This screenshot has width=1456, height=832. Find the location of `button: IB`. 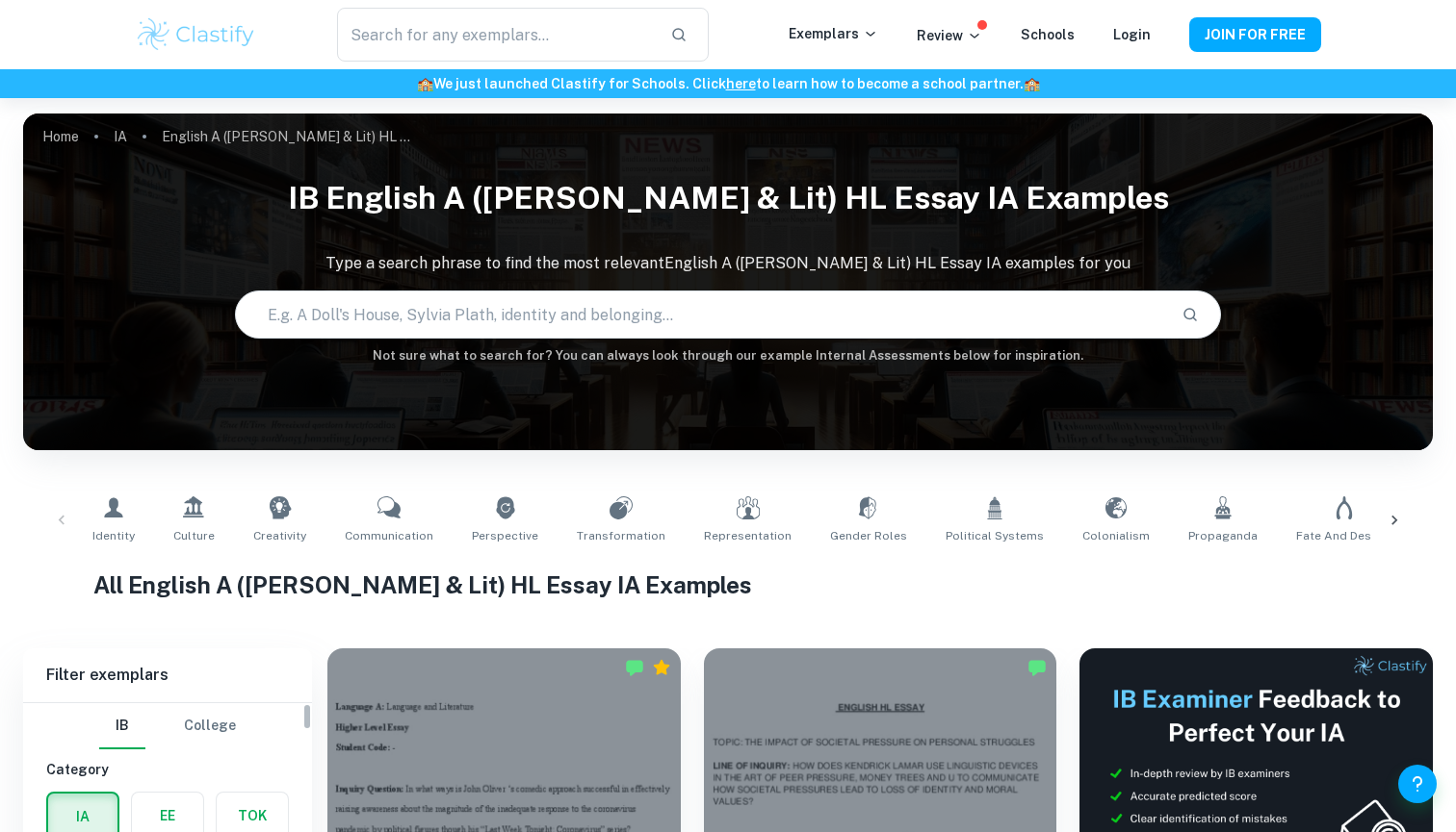

button: IB is located at coordinates (122, 727).